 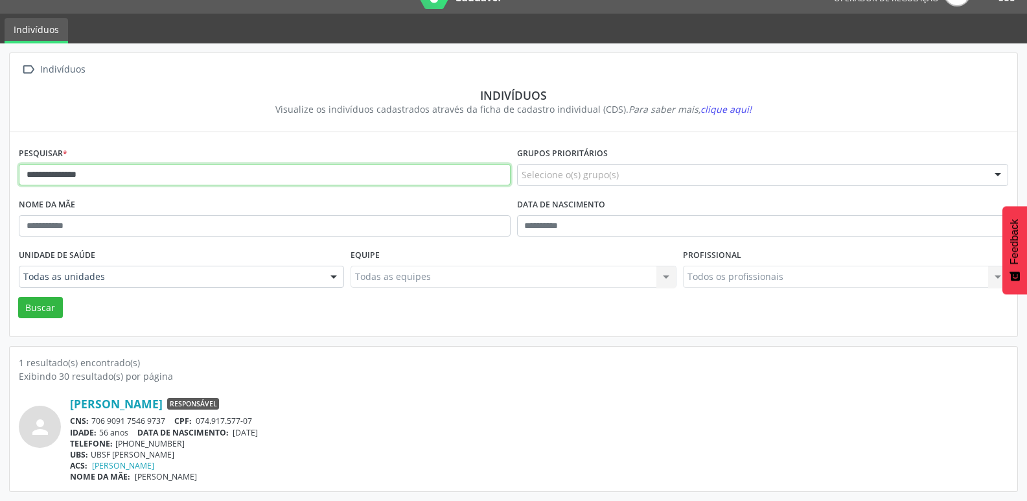 What do you see at coordinates (43, 154) in the screenshot?
I see `label: Pesquisar` at bounding box center [43, 154].